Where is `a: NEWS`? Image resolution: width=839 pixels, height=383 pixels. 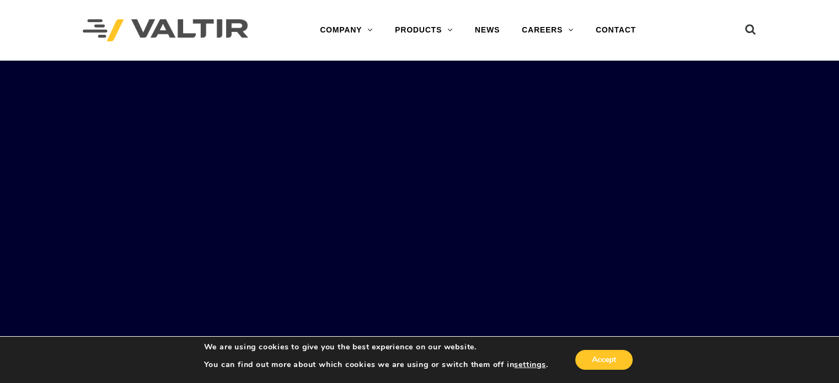
a: NEWS is located at coordinates (487, 30).